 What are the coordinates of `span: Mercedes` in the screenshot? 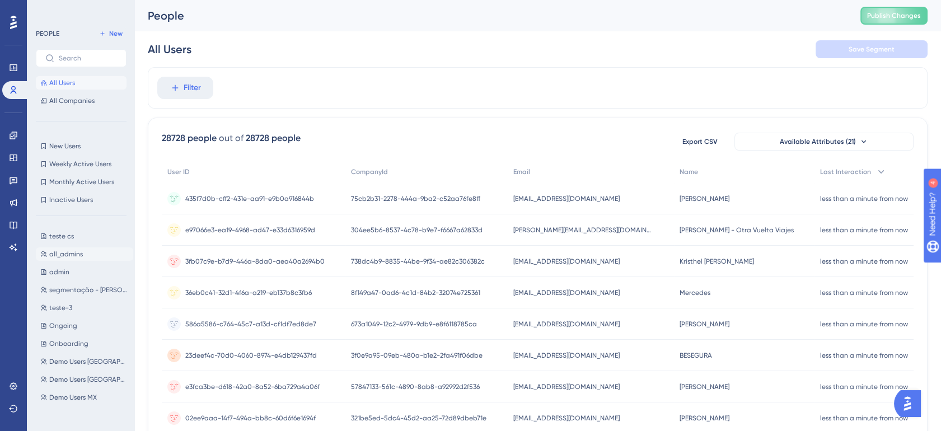 It's located at (694, 293).